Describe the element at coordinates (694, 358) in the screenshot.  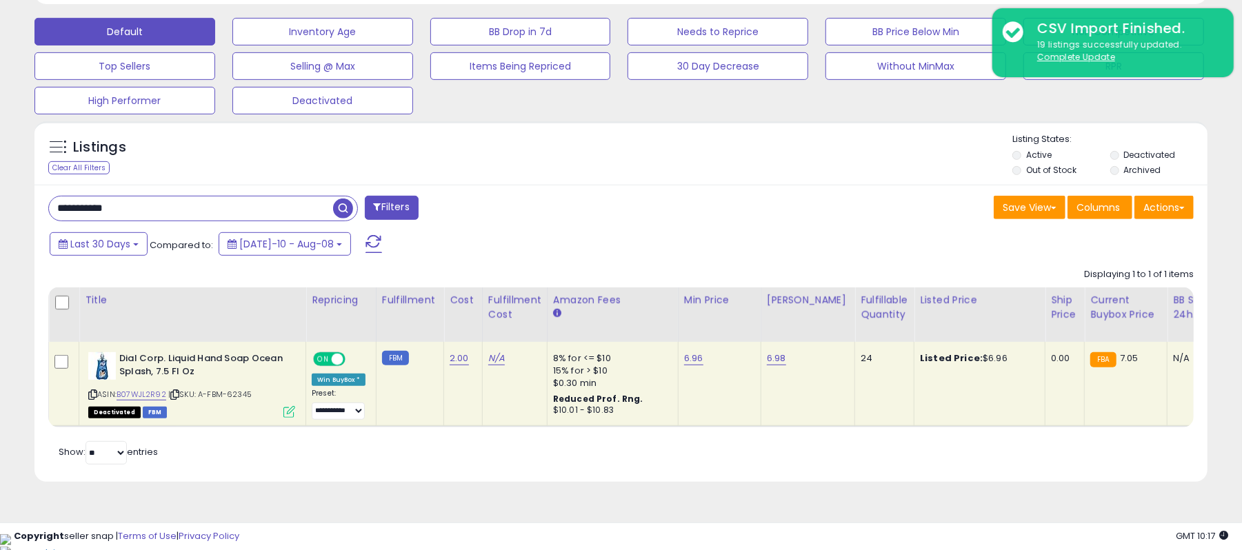
I see `a: 6.96` at that location.